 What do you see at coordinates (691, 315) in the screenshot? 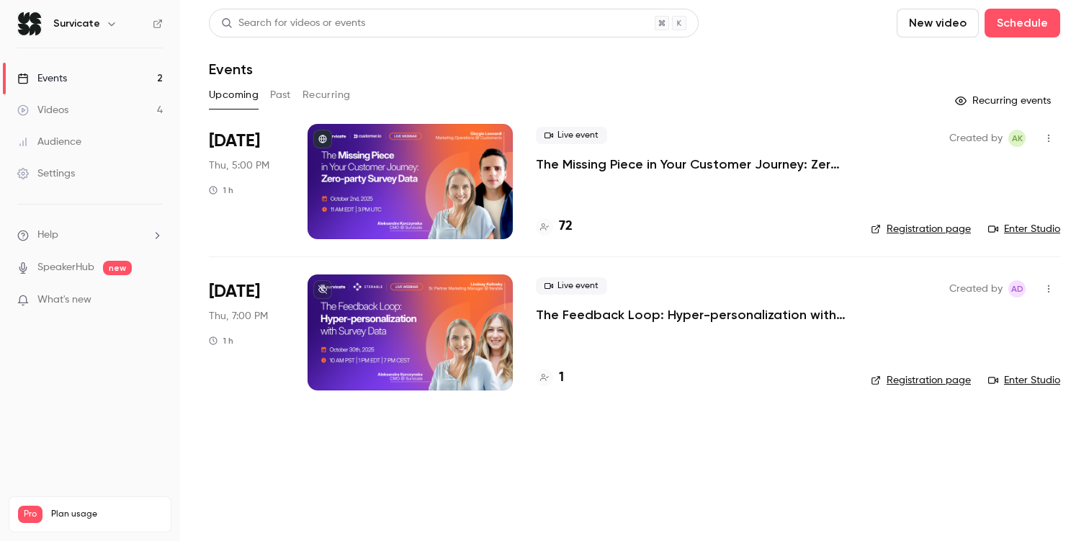
I see `a: The Feedback Loop: Hyper-personalization with Survey Data` at bounding box center [691, 315].